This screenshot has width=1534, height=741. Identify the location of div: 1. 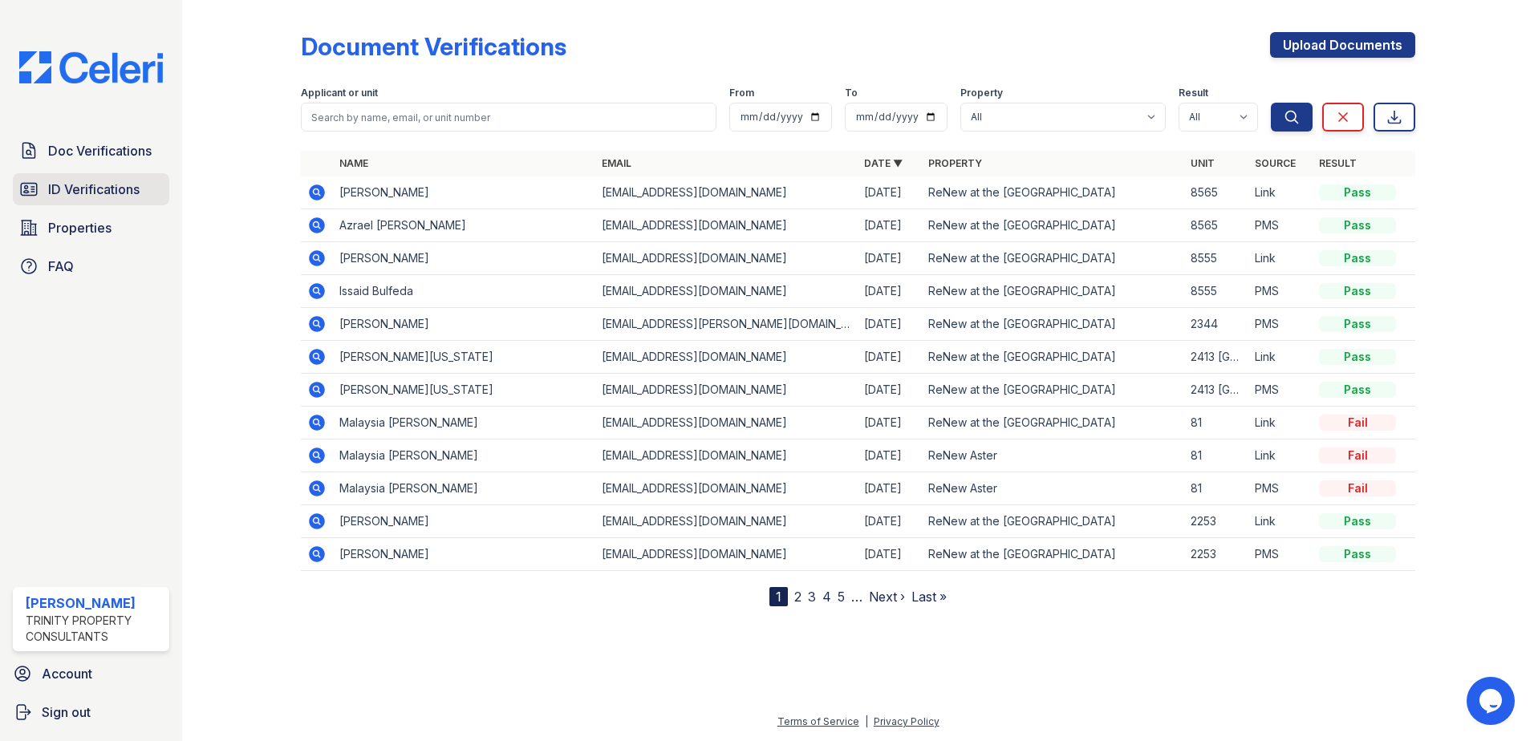
(778, 597).